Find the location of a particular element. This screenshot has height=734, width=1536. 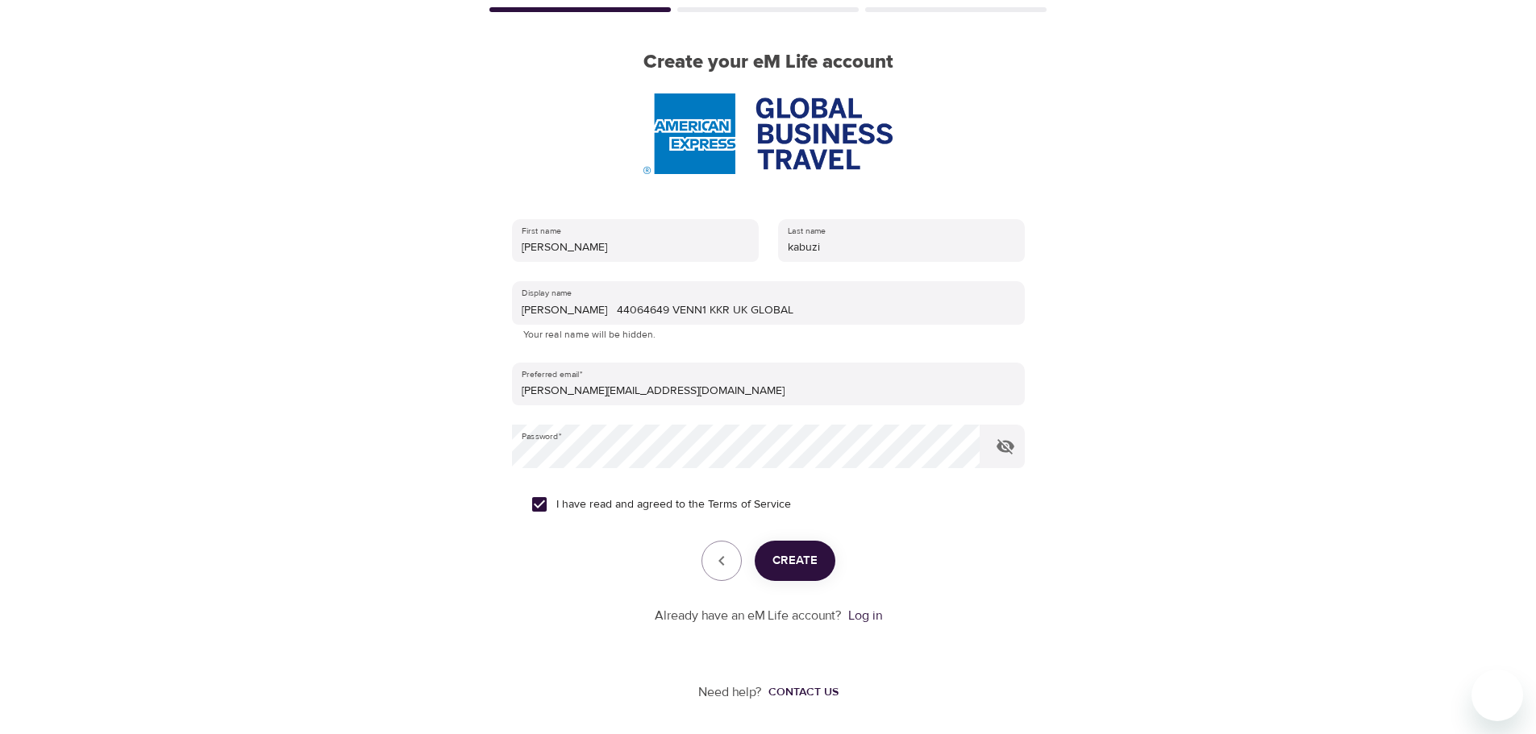

p: Your real name will be hidden. is located at coordinates (768, 335).